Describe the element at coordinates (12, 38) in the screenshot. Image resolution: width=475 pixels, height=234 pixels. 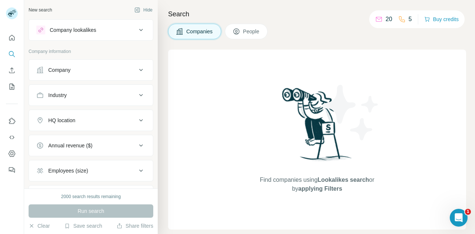
I see `button: Quick start` at that location.